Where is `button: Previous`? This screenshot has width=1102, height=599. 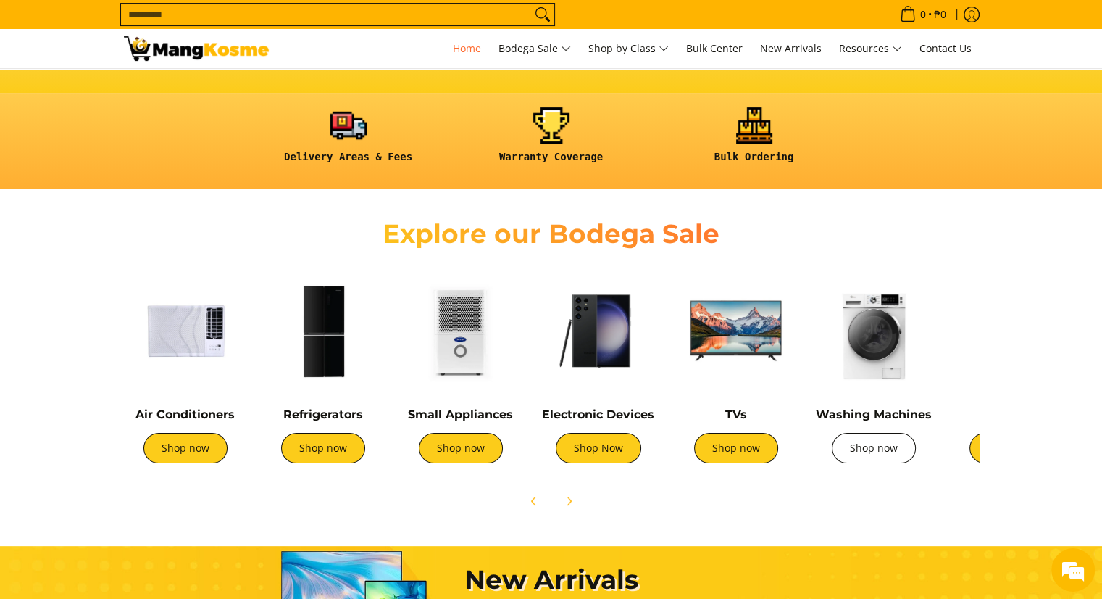 button: Previous is located at coordinates (534, 501).